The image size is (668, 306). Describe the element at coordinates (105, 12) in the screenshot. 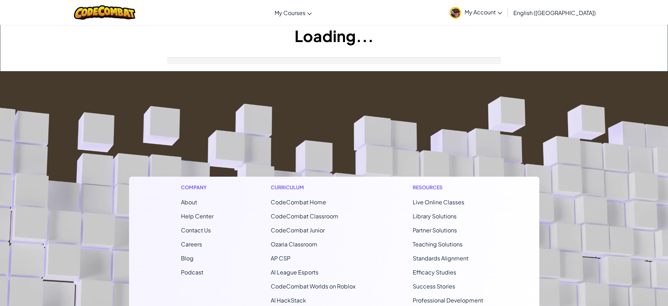

I see `a: CodeCombat logo` at that location.